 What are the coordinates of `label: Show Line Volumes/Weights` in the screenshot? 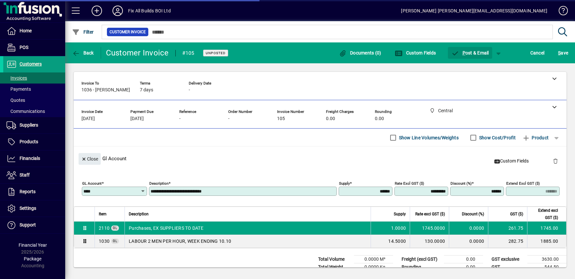 It's located at (428, 138).